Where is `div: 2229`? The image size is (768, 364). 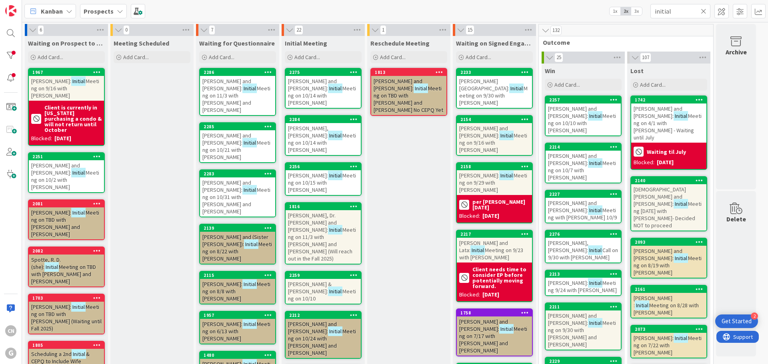
div: 2229 is located at coordinates (585, 362).